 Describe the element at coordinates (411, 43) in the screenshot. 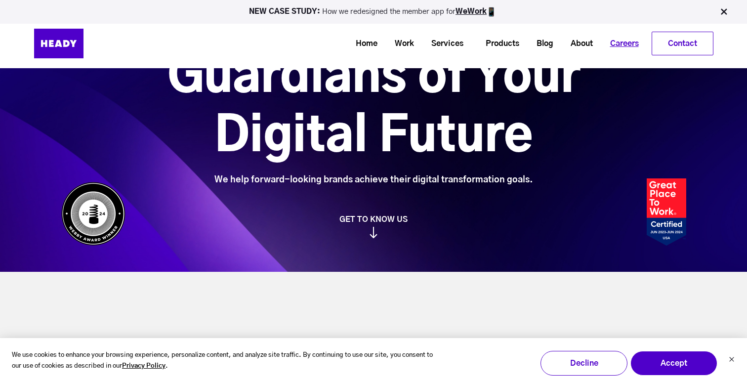

I see `div: Navigation Menu` at that location.